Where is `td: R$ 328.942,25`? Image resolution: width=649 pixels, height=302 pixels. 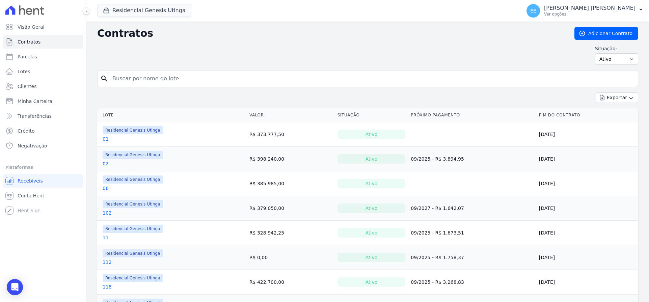 td: R$ 328.942,25 is located at coordinates (291, 233).